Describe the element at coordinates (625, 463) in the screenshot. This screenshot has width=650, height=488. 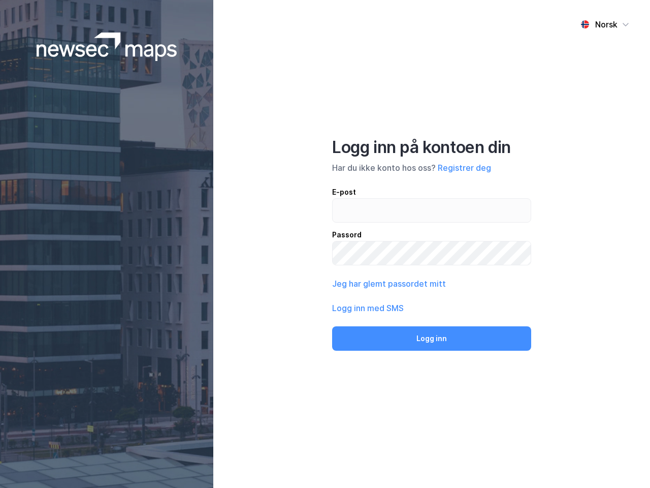
I see `div: Chat Widget` at that location.